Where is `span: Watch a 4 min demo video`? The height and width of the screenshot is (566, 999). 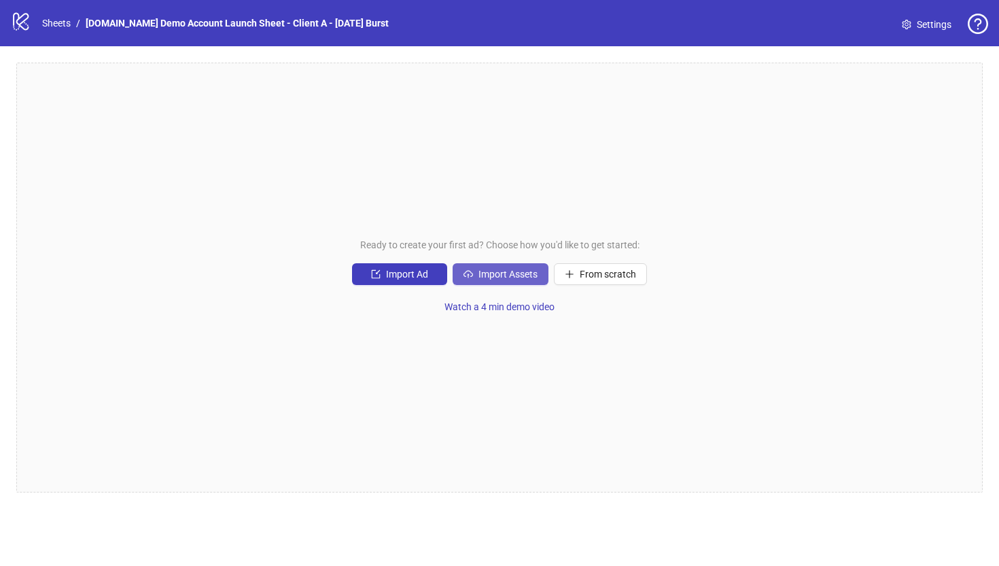 span: Watch a 4 min demo video is located at coordinates (500, 307).